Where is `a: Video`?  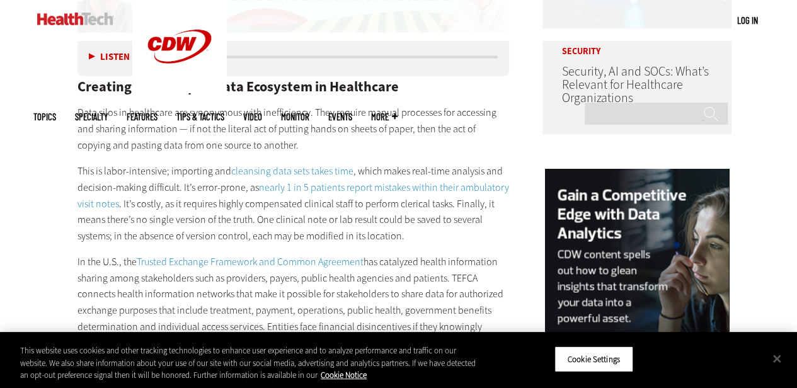 a: Video is located at coordinates (253, 117).